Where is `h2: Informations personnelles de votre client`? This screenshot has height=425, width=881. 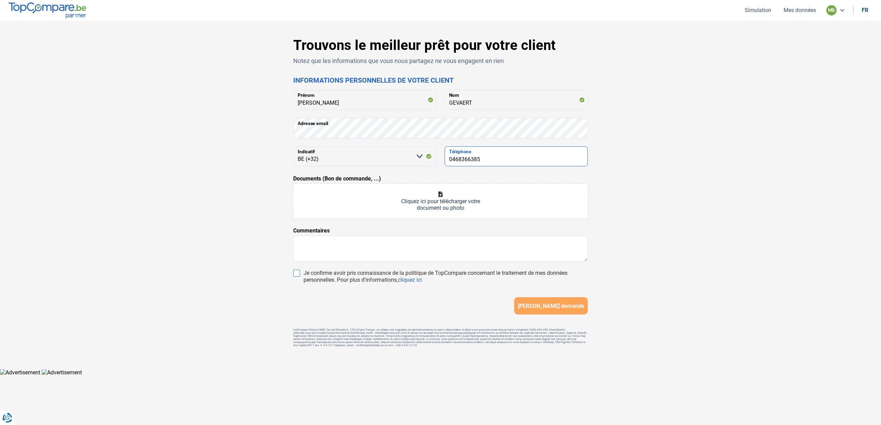 h2: Informations personnelles de votre client is located at coordinates (441, 80).